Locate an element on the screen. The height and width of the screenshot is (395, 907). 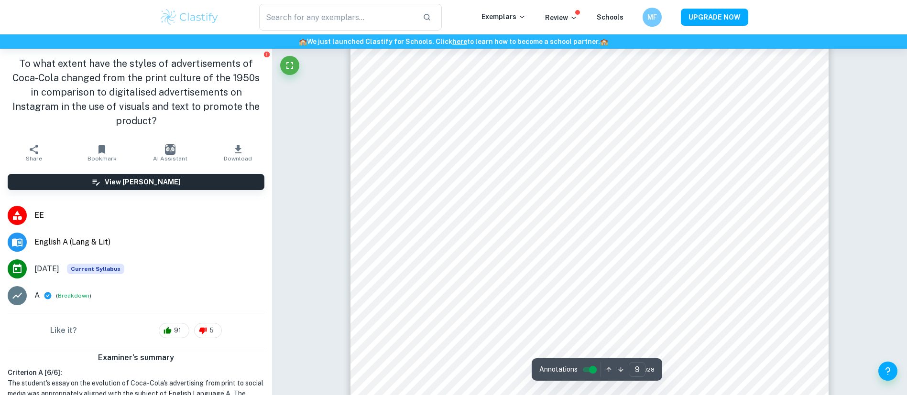
p: Review is located at coordinates (561, 18).